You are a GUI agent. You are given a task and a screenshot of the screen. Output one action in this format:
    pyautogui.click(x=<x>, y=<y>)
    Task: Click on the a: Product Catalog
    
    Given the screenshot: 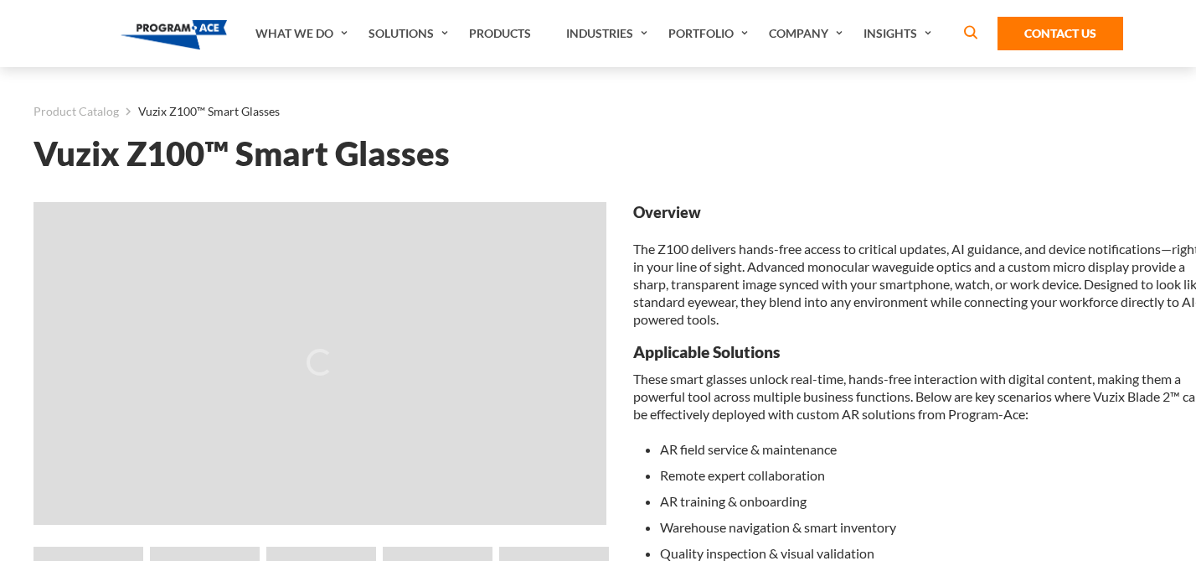 What is the action you would take?
    pyautogui.click(x=76, y=111)
    